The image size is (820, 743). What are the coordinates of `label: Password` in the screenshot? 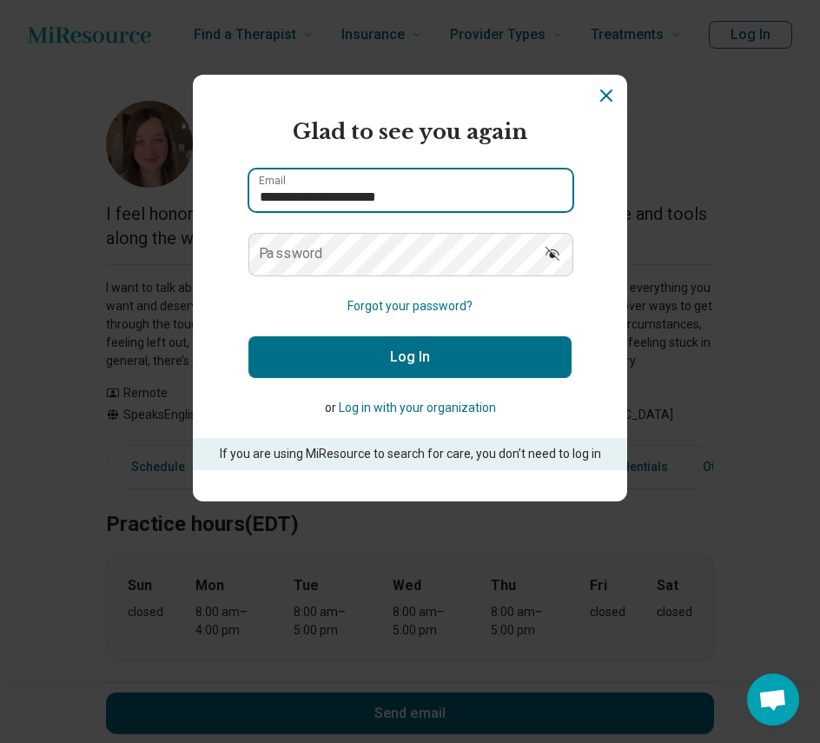 It's located at (291, 254).